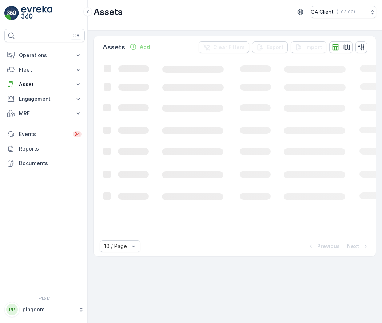 Image resolution: width=382 pixels, height=323 pixels. What do you see at coordinates (12, 13) in the screenshot?
I see `img: logo` at bounding box center [12, 13].